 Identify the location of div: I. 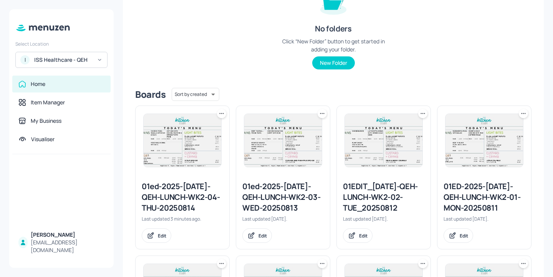
(25, 60).